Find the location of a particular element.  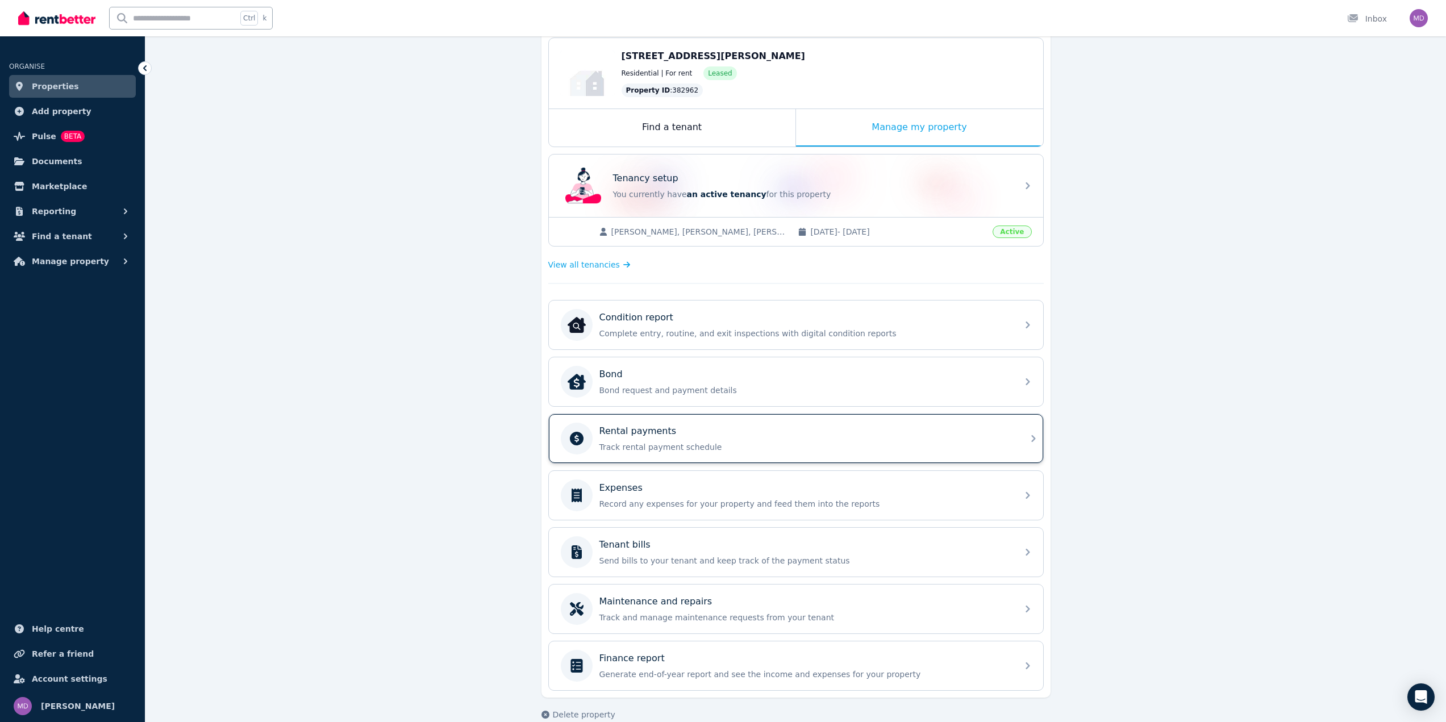

span: View all tenancies is located at coordinates (584, 265).